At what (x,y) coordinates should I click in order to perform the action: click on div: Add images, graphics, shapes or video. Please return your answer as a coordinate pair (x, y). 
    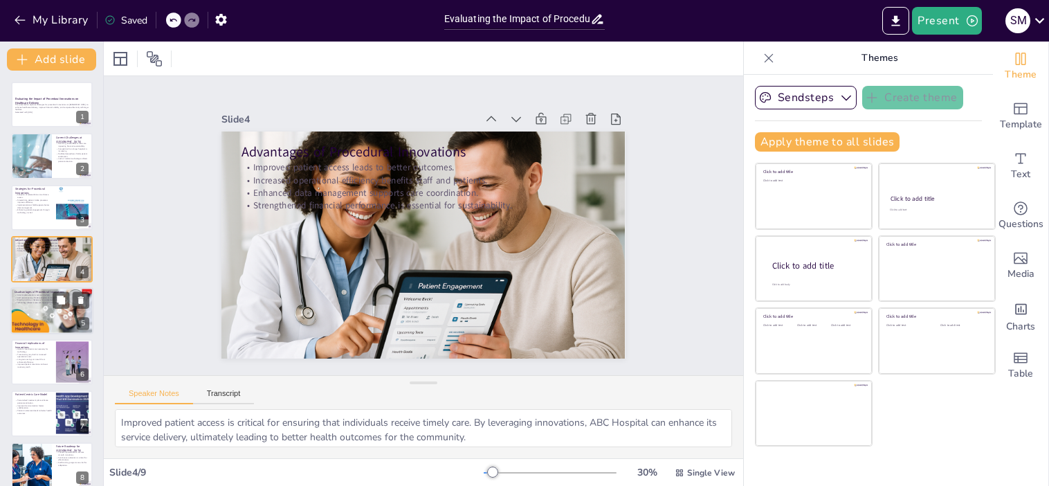
    Looking at the image, I should click on (1020, 266).